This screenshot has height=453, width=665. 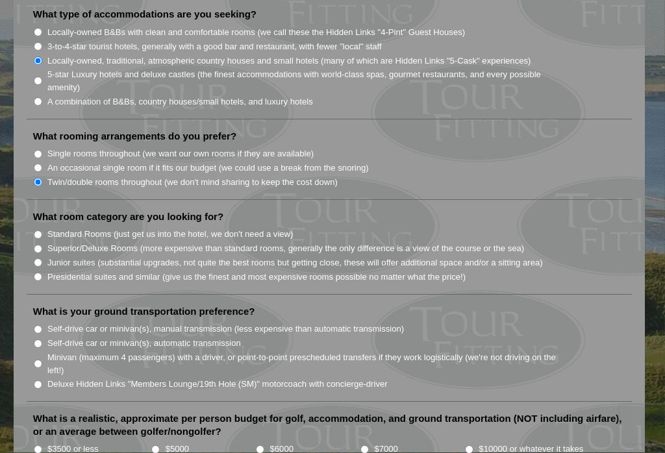 I want to click on label: Minivan (maximum 4 passengers) with a driver, or point-to-point prescheduled transfers if they wo..., so click(x=303, y=364).